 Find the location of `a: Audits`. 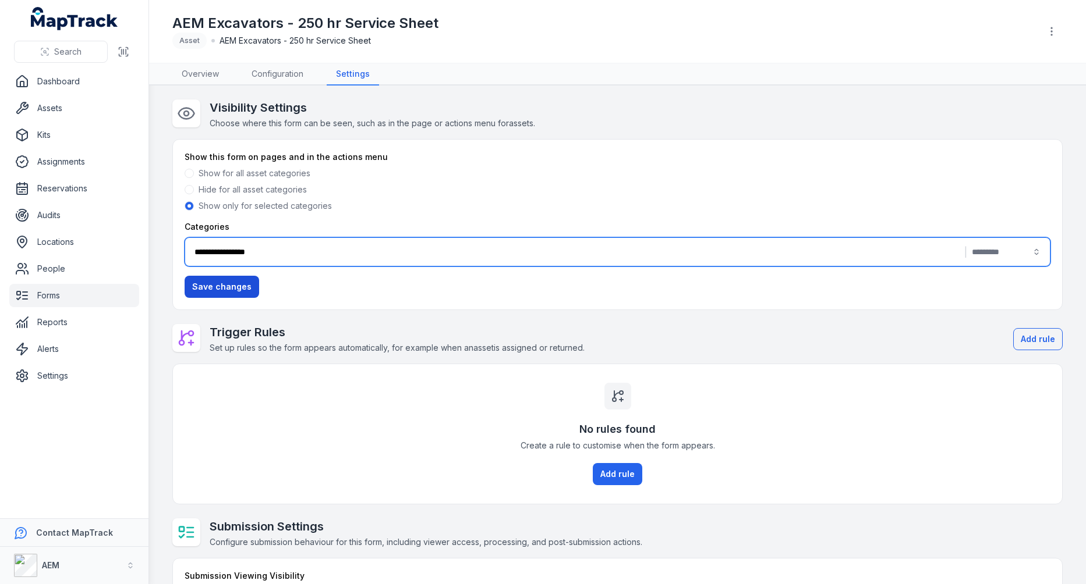

a: Audits is located at coordinates (74, 215).